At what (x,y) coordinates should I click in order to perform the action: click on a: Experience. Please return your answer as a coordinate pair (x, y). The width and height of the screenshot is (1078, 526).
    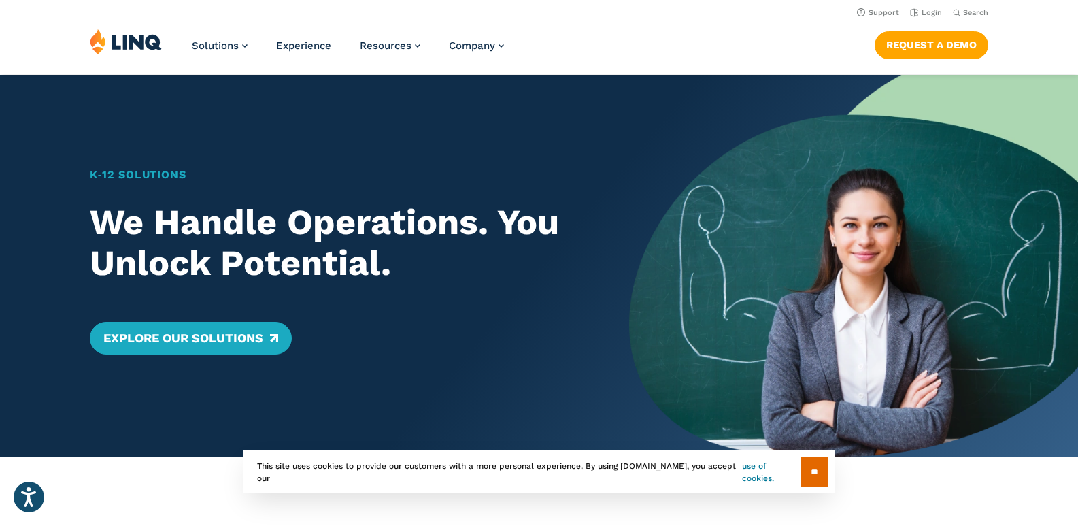
    Looking at the image, I should click on (303, 46).